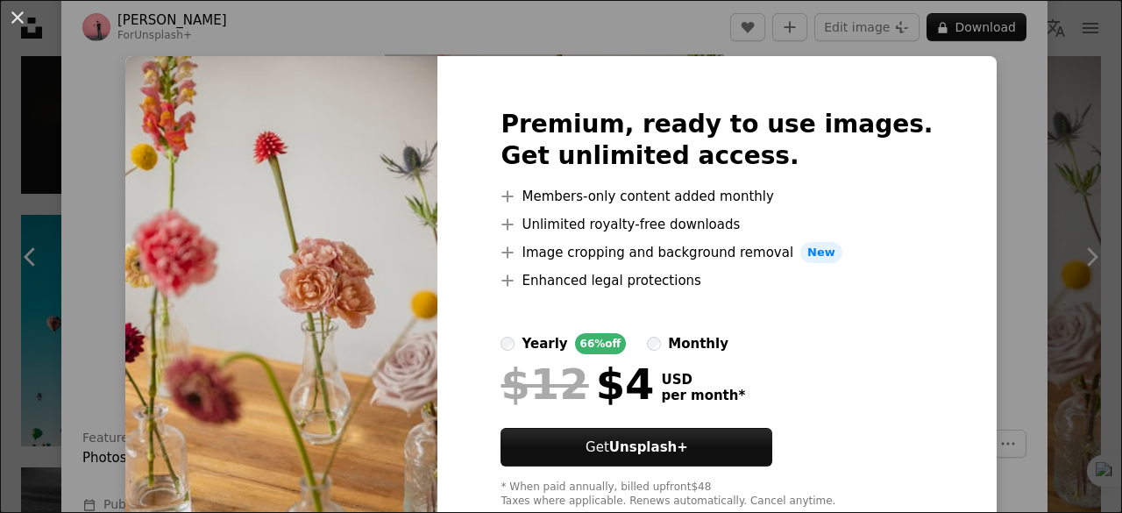 This screenshot has width=1122, height=513. Describe the element at coordinates (698, 344) in the screenshot. I see `div: monthly` at that location.